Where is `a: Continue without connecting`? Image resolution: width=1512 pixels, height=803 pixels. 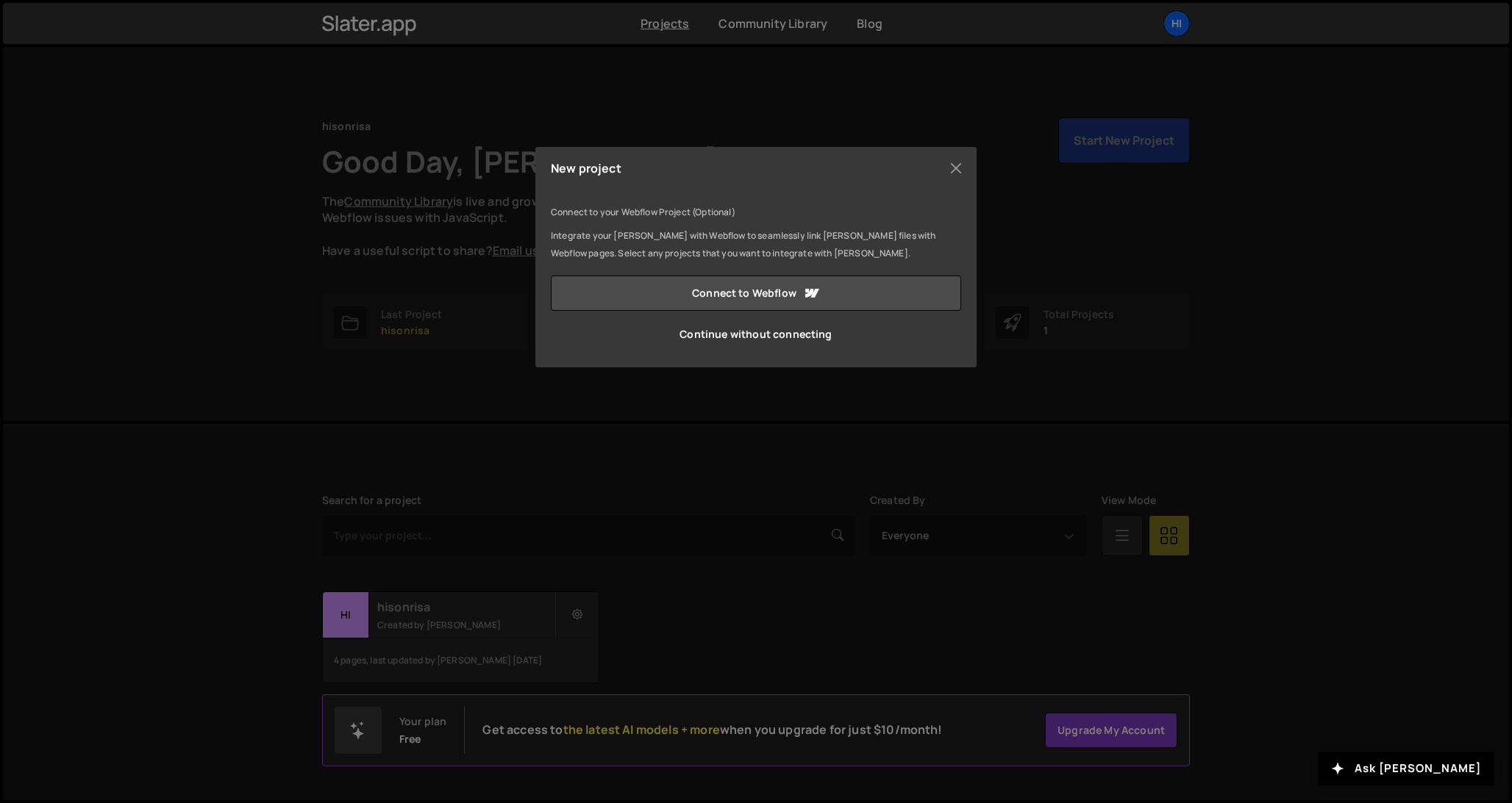 a: Continue without connecting is located at coordinates (756, 335).